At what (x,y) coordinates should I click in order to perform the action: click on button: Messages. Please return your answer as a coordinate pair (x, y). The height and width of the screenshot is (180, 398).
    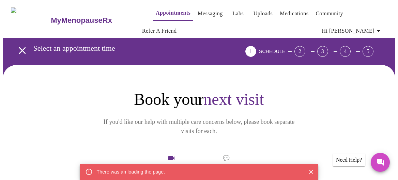
    Looking at the image, I should click on (381, 163).